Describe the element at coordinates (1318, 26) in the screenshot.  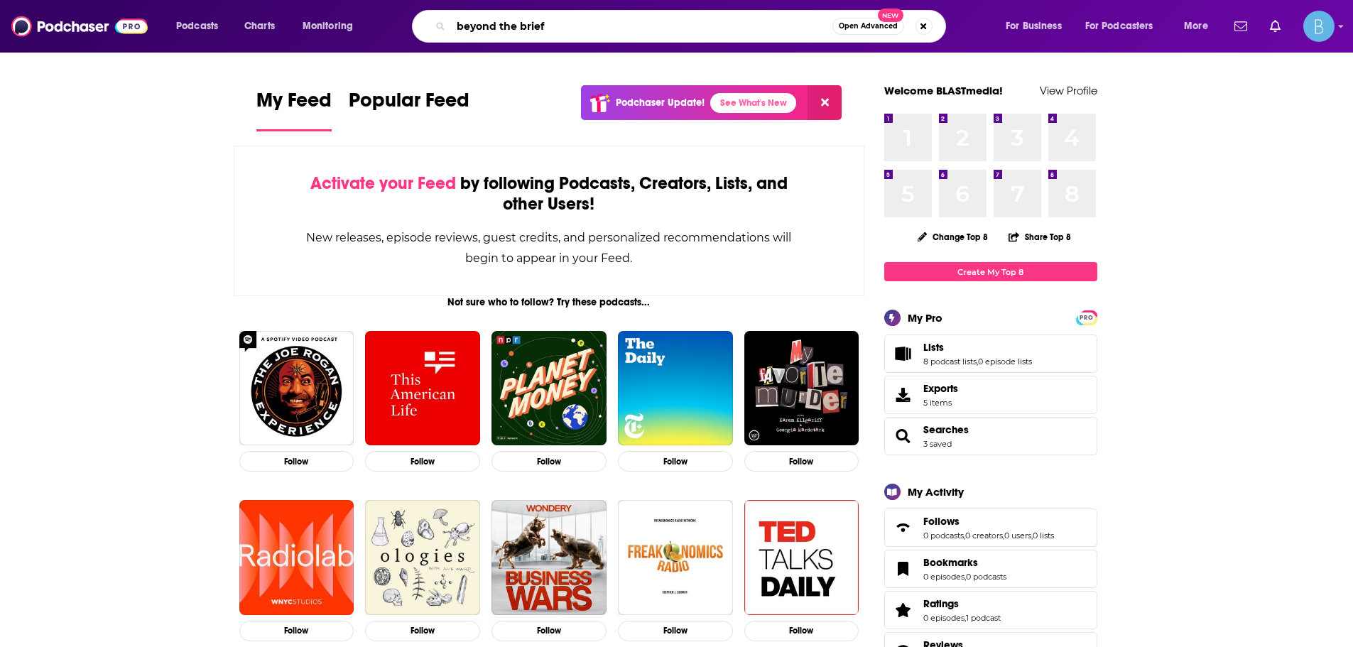
I see `span: Logged in as BLASTmedia` at that location.